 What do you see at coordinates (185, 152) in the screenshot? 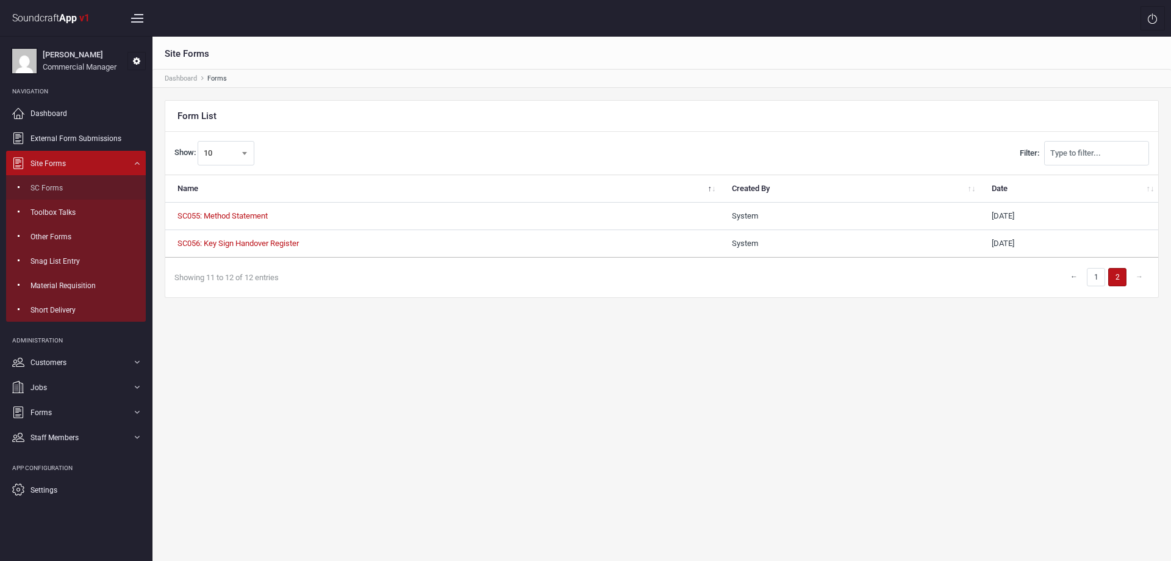
I see `span: Show:` at bounding box center [185, 152].